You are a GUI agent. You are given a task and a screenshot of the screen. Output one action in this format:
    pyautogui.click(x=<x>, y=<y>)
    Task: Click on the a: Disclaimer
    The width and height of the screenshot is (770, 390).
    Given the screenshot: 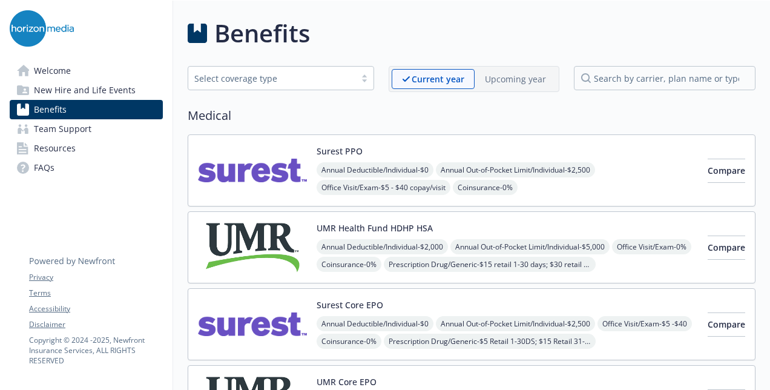 What is the action you would take?
    pyautogui.click(x=96, y=324)
    